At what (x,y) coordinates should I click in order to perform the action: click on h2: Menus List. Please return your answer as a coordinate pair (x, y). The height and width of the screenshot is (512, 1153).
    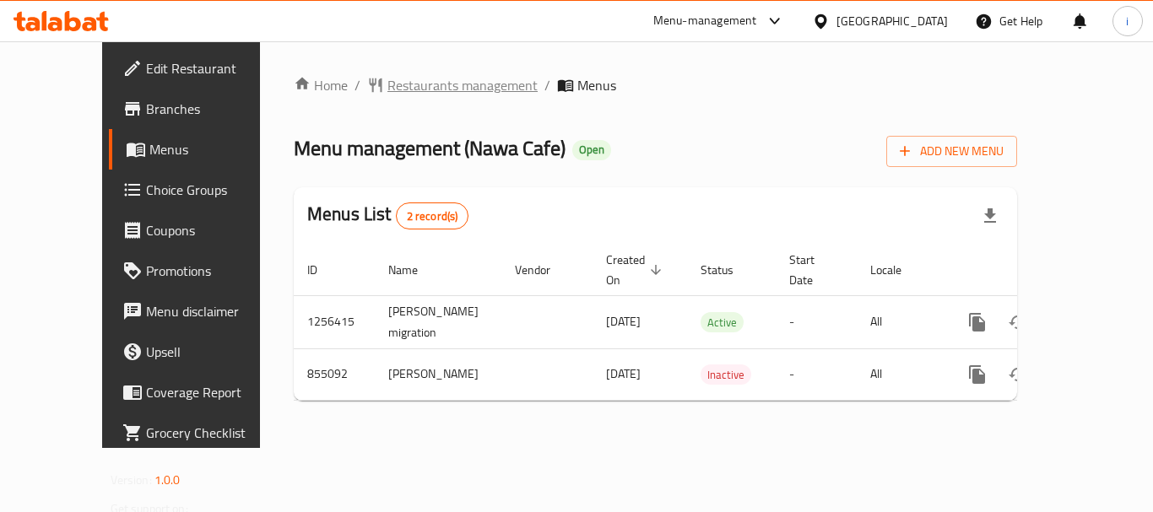
    Looking at the image, I should click on (387, 215).